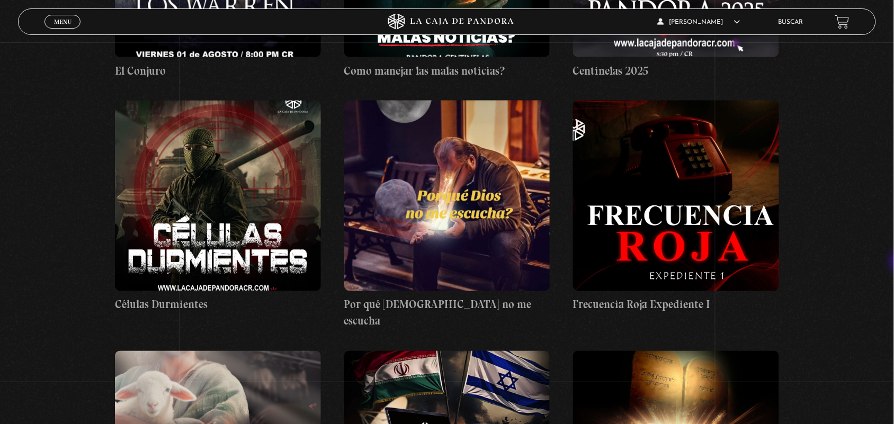  What do you see at coordinates (218, 305) in the screenshot?
I see `h4: Células Durmientes` at bounding box center [218, 305].